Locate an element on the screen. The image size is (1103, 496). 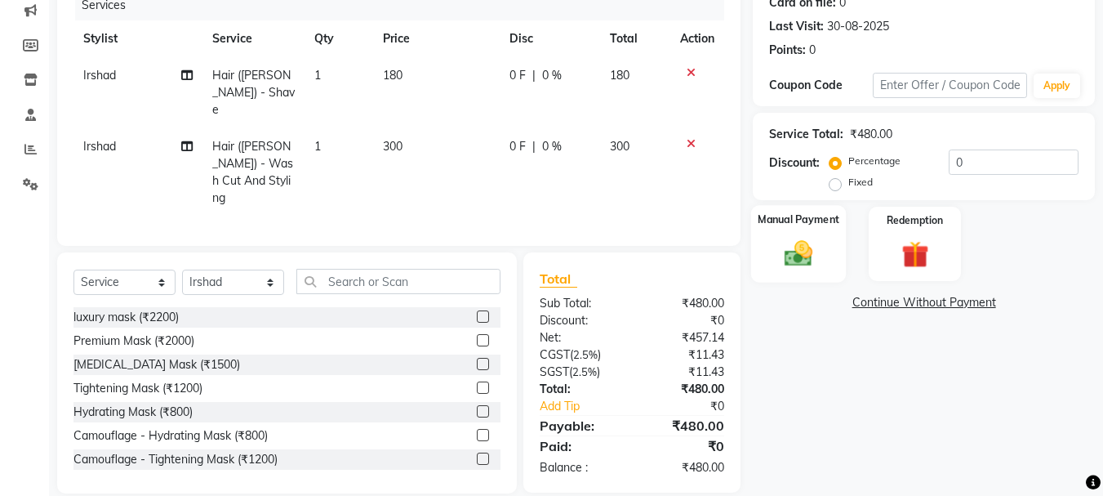
div: Last Visit: is located at coordinates (796, 26).